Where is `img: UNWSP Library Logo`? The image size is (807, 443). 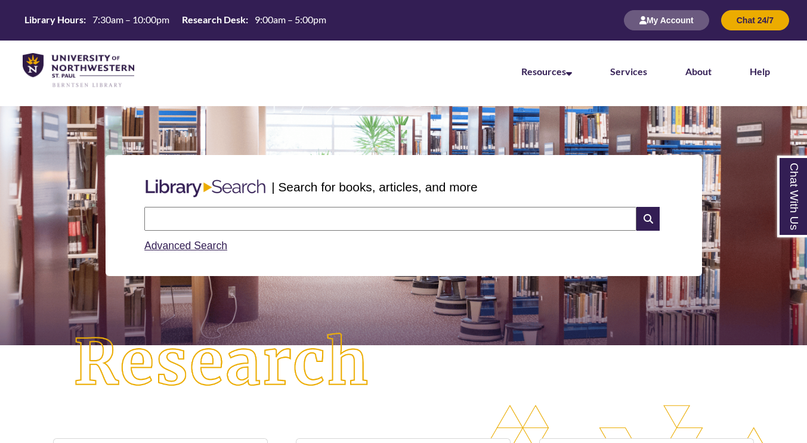 img: UNWSP Library Logo is located at coordinates (78, 70).